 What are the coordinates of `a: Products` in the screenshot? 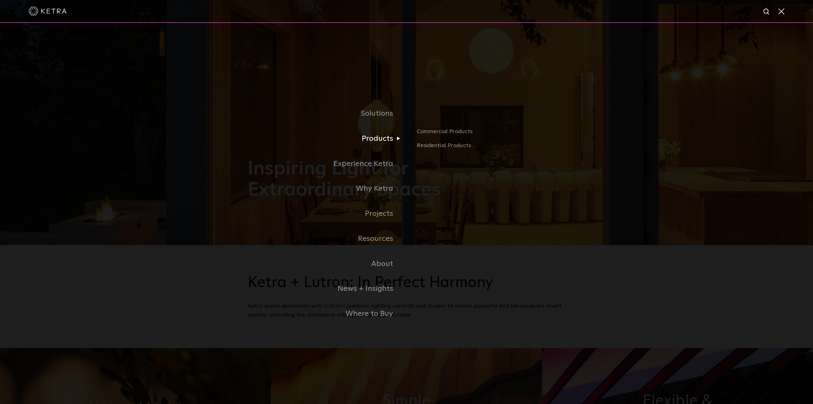 It's located at (327, 138).